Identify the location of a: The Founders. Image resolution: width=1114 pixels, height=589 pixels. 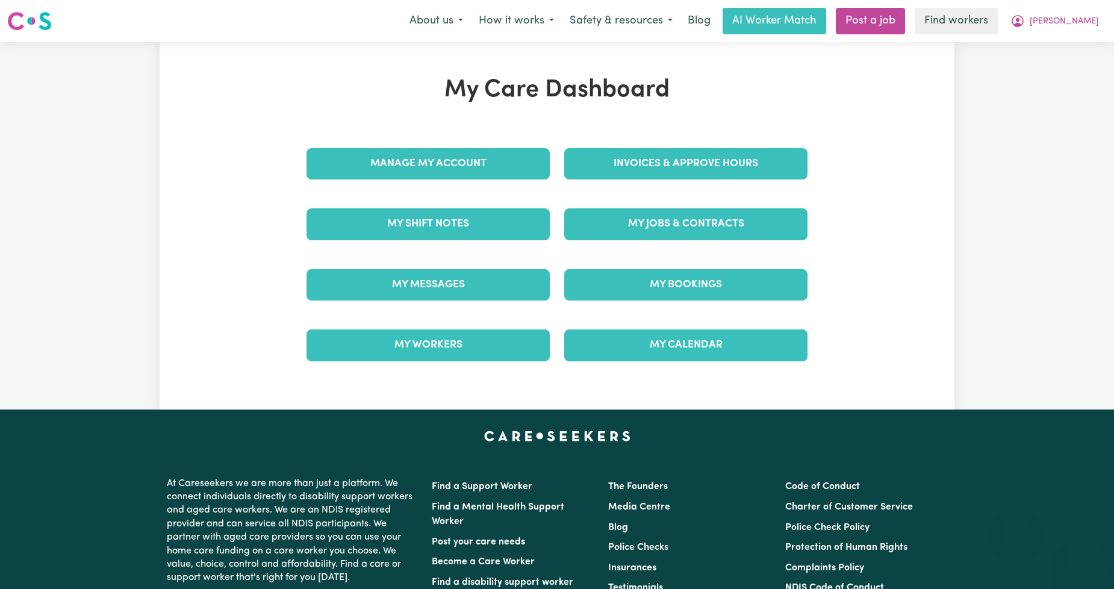
(638, 487).